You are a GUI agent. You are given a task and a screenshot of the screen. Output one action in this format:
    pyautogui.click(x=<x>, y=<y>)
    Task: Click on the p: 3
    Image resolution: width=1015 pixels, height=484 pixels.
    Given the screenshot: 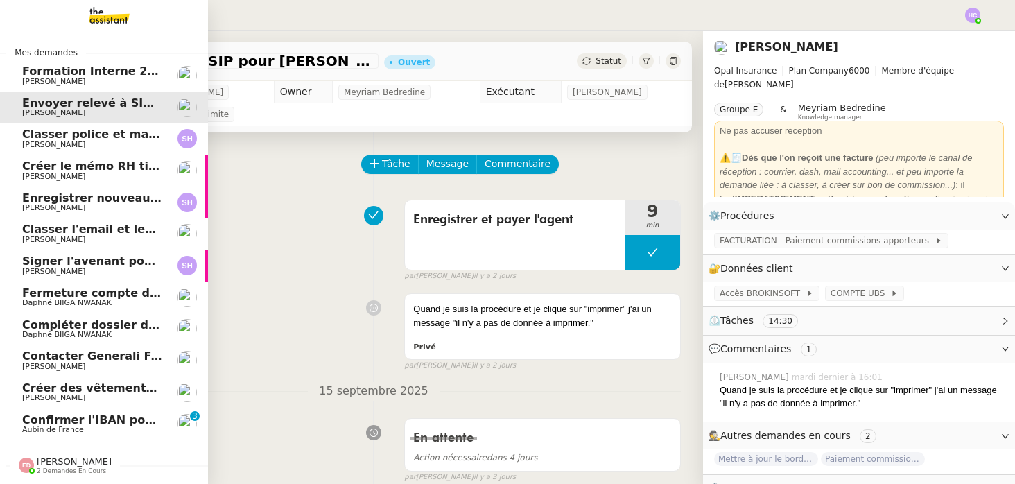 What is the action you would take?
    pyautogui.click(x=195, y=417)
    